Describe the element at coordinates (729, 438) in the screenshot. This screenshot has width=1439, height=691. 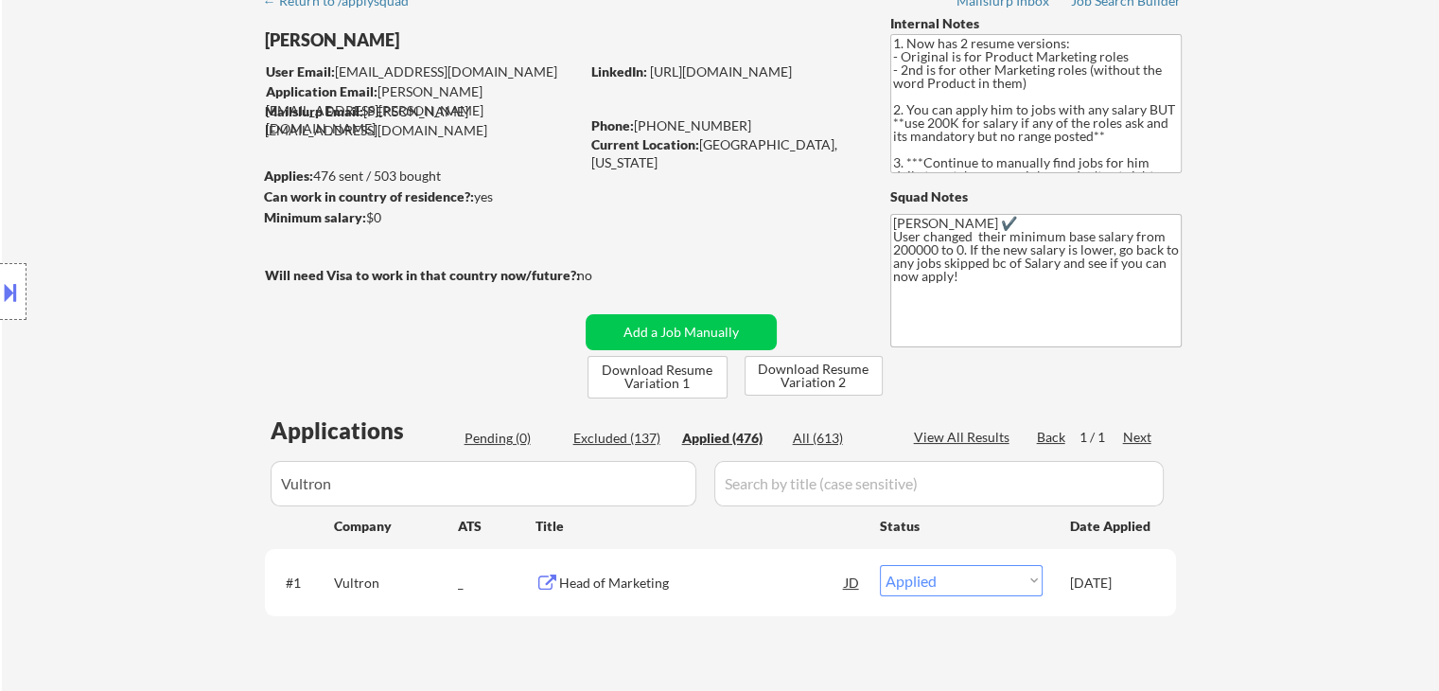
I see `div: Applied (476)` at that location.